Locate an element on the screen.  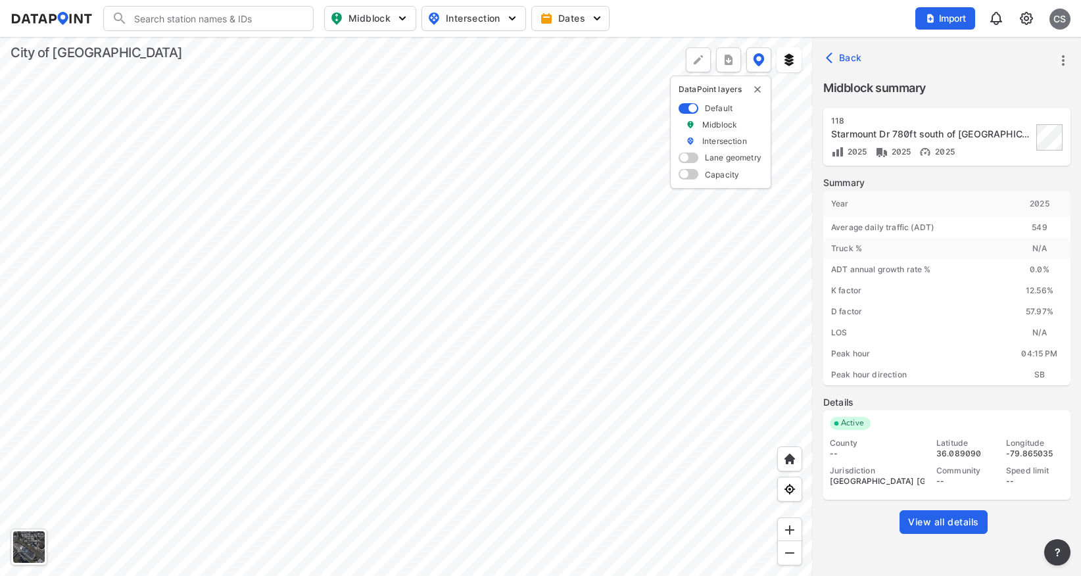
img: MAAAAAElFTkSuQmCC is located at coordinates (790, 553).